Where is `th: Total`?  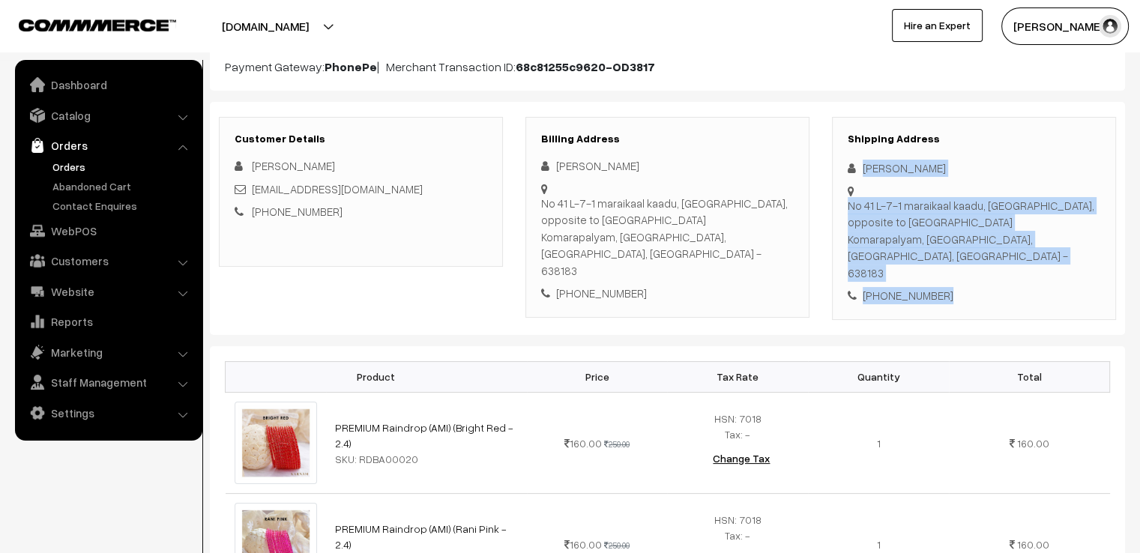
th: Total is located at coordinates (1029, 376).